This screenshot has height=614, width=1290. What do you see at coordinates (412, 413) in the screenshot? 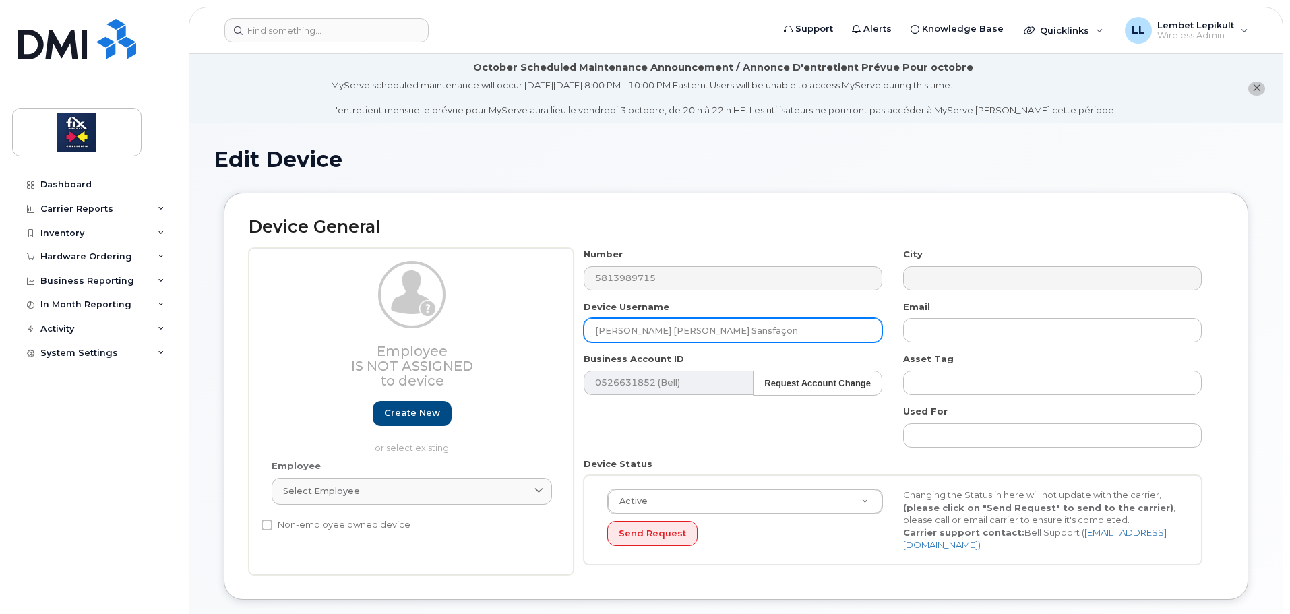
I see `a: Create new` at bounding box center [412, 413].